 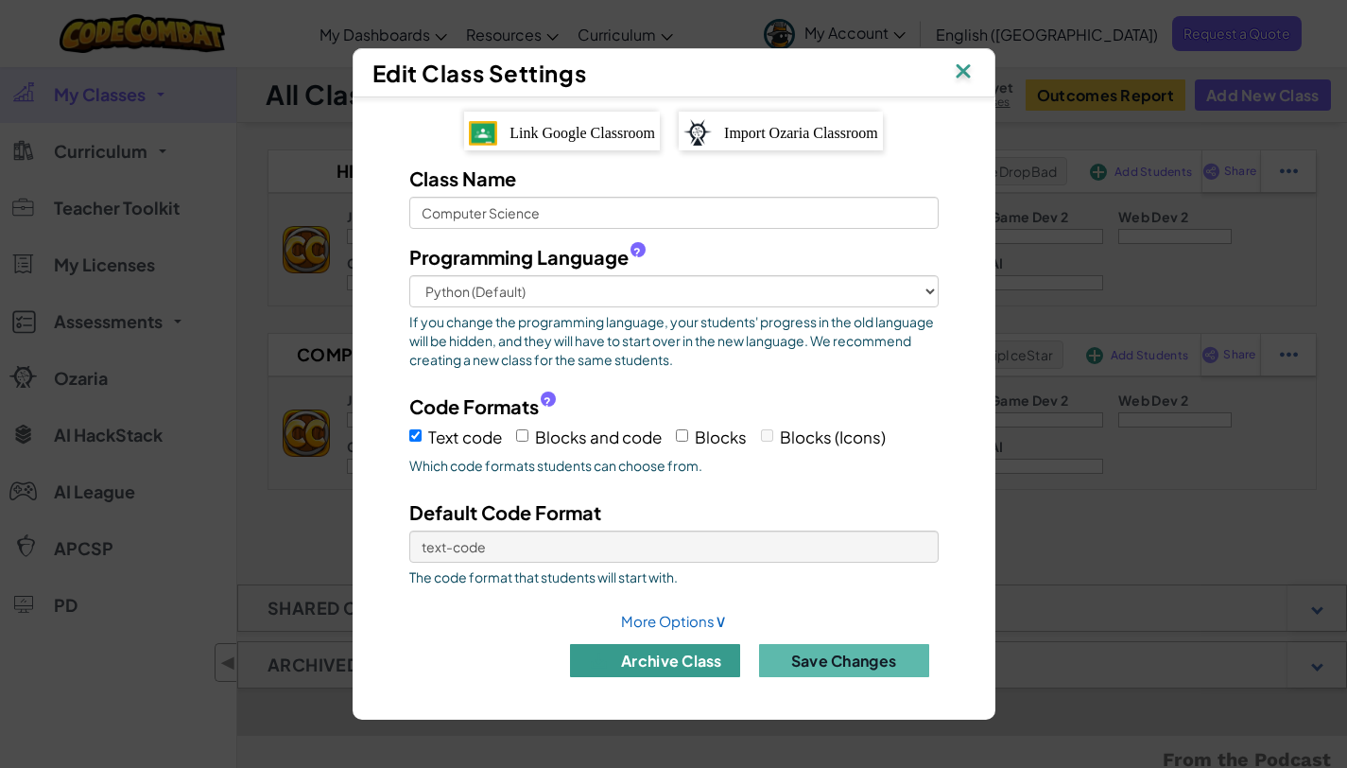 I want to click on span: Blocks and code, so click(x=599, y=437).